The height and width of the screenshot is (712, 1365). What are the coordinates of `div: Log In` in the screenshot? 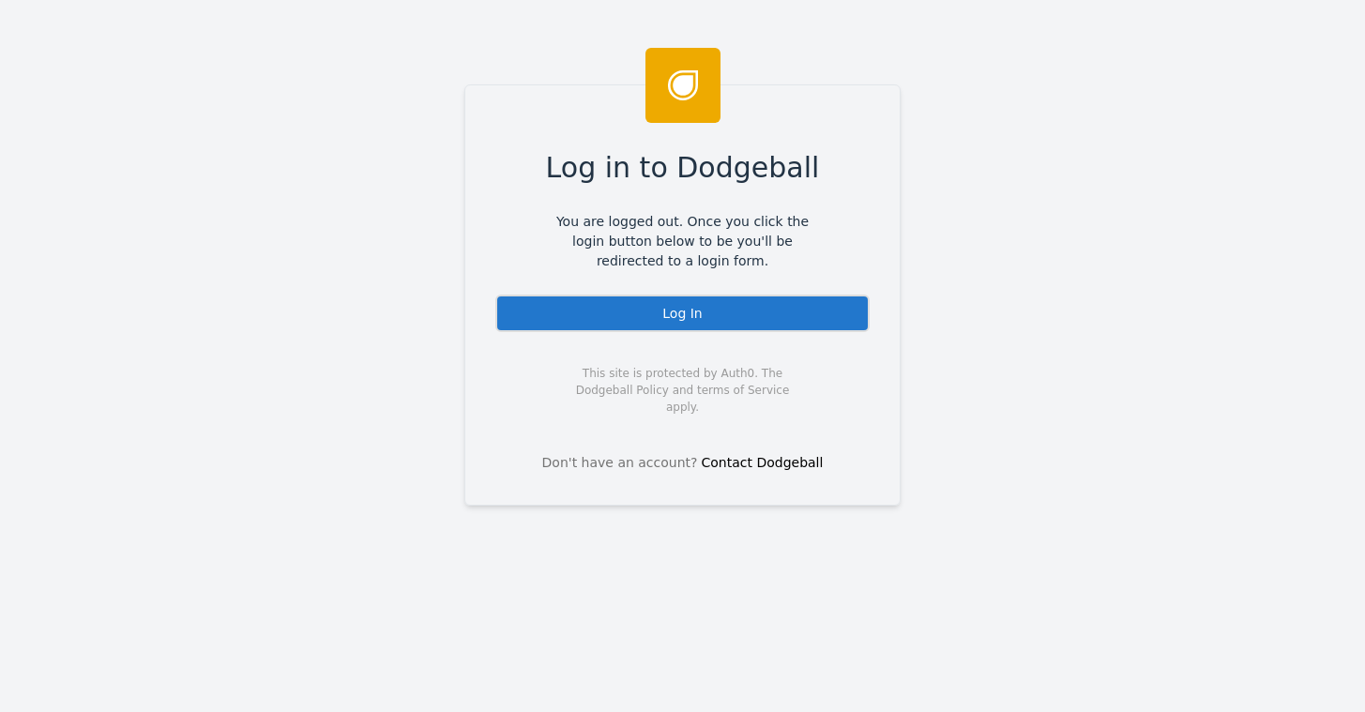 It's located at (682, 313).